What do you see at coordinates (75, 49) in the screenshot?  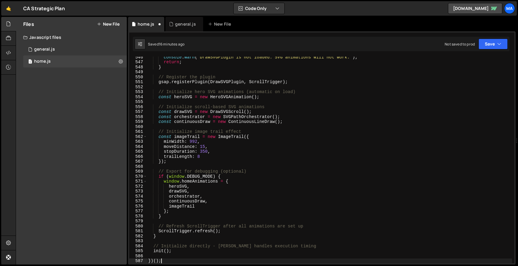 I see `div: 17131/47264.js` at bounding box center [75, 49].